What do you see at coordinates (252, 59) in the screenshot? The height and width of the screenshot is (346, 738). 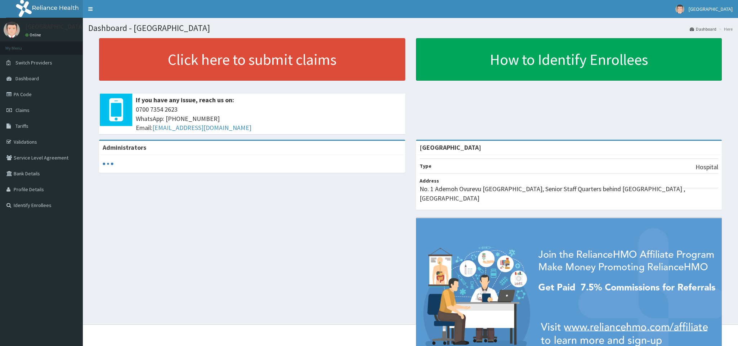 I see `a: Click here to submit claims` at bounding box center [252, 59].